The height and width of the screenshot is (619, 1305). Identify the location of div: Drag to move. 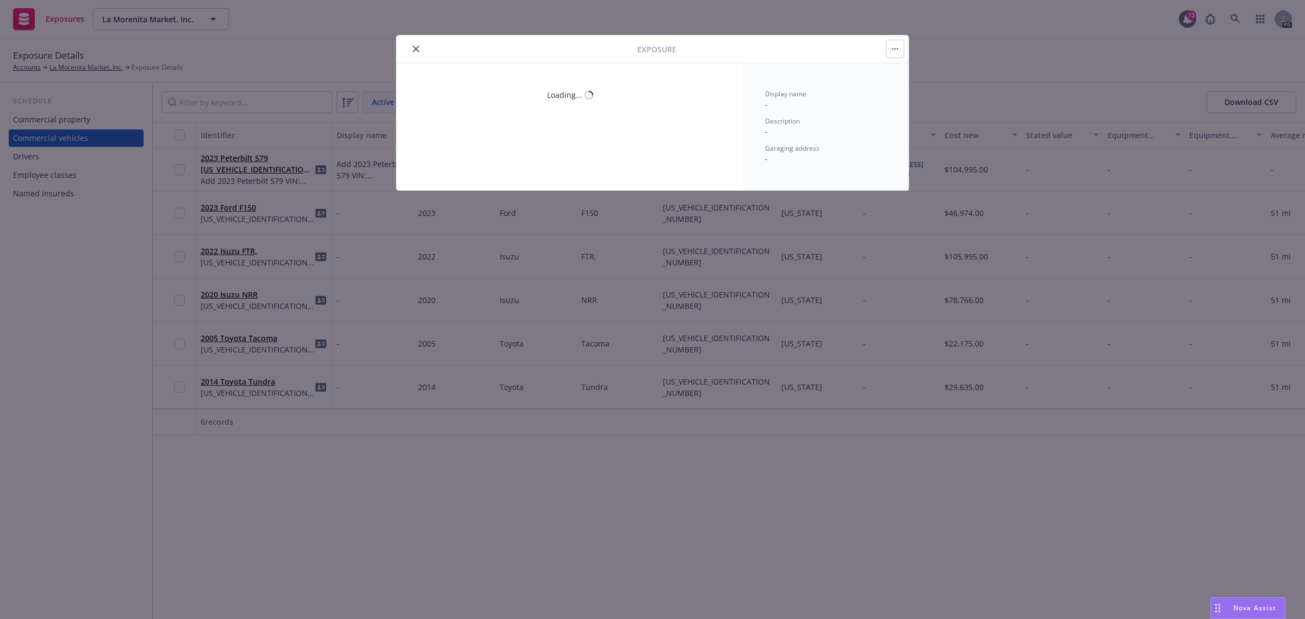
(1217, 608).